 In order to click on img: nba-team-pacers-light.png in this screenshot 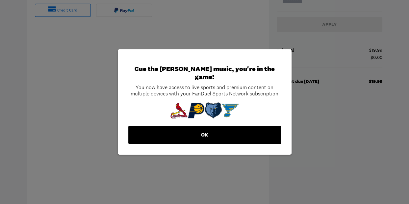, I will do `click(196, 110)`.